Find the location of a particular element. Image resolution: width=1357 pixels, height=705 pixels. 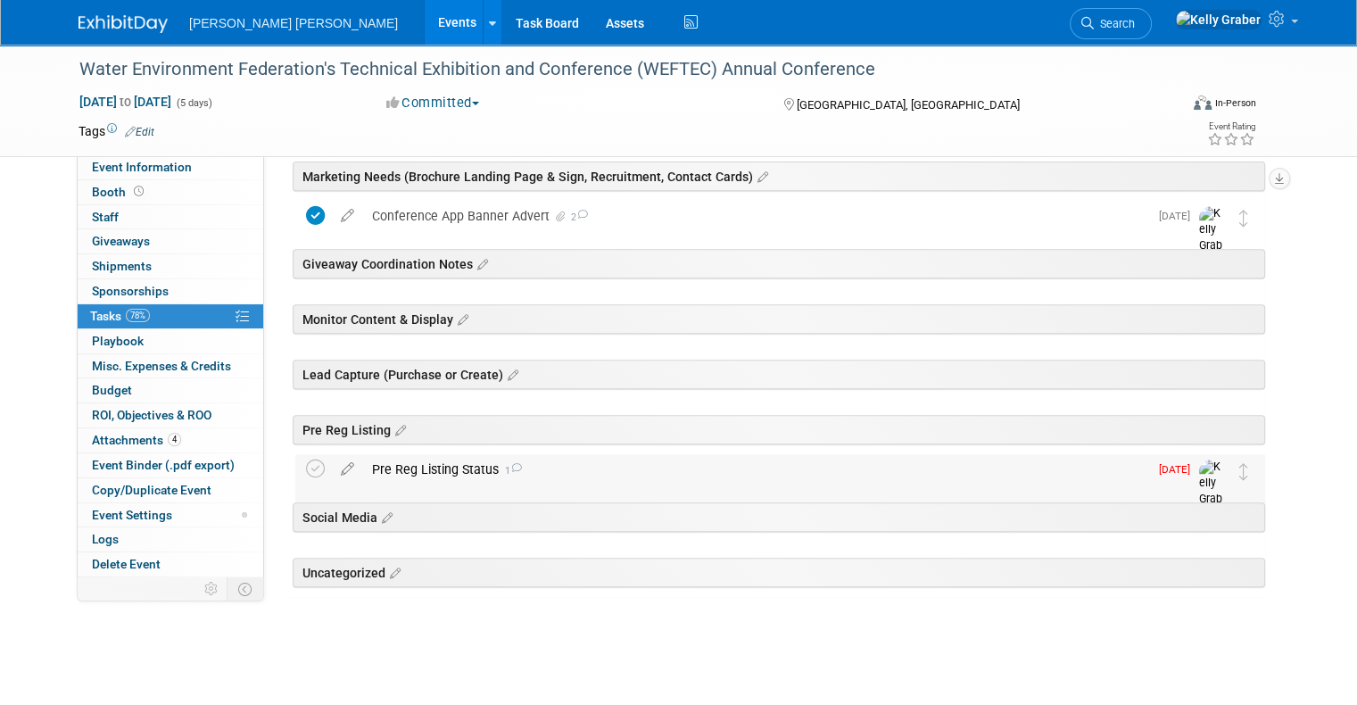

span: Logs is located at coordinates (105, 539).